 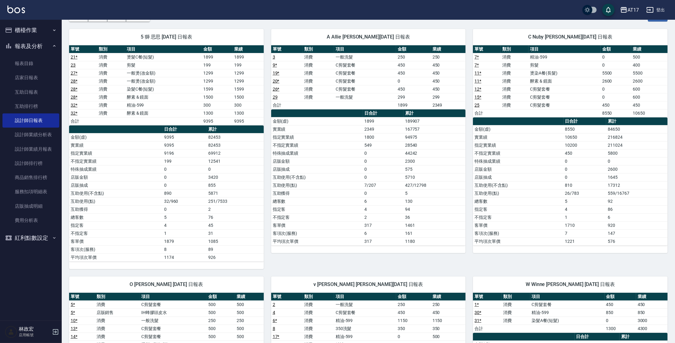 What do you see at coordinates (649, 57) in the screenshot?
I see `td: 500` at bounding box center [649, 57].